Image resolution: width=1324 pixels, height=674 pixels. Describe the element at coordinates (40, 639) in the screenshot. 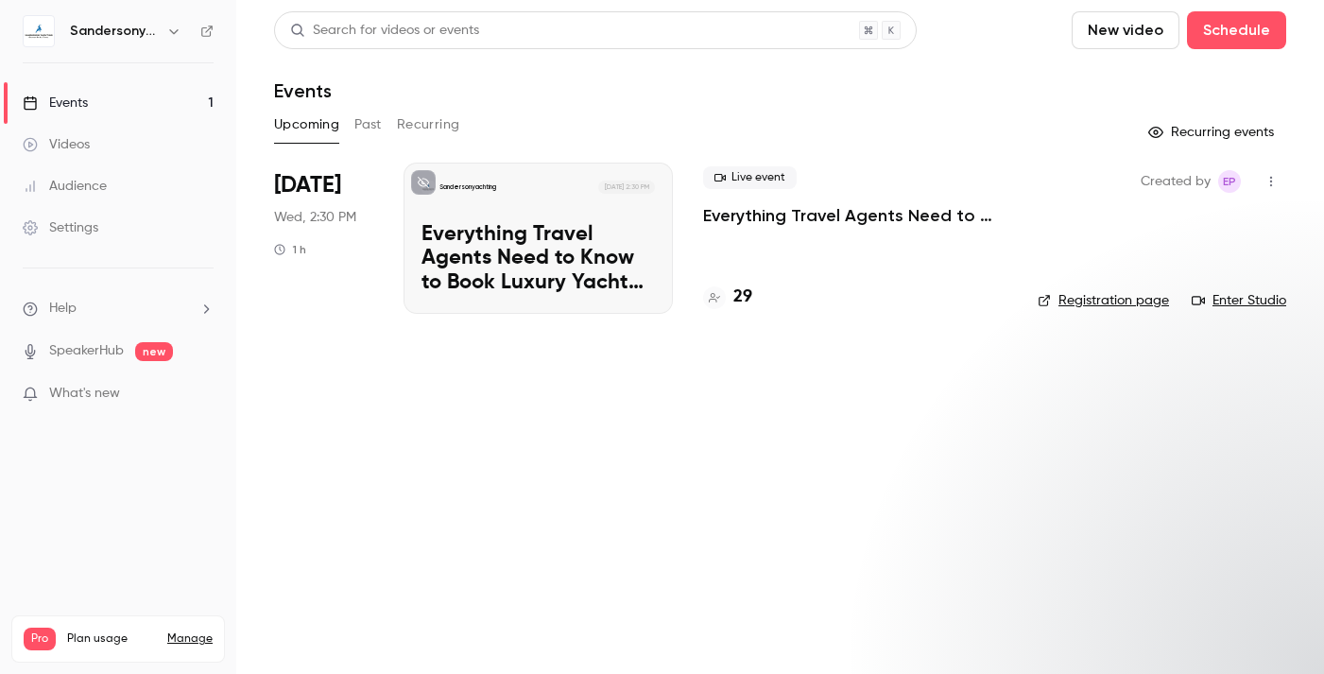

I see `span: Pro` at that location.